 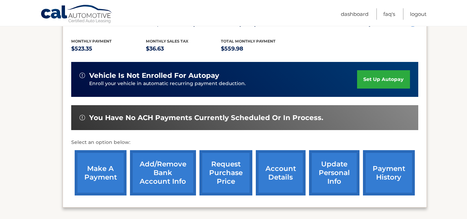 I want to click on a: account details, so click(x=281, y=173).